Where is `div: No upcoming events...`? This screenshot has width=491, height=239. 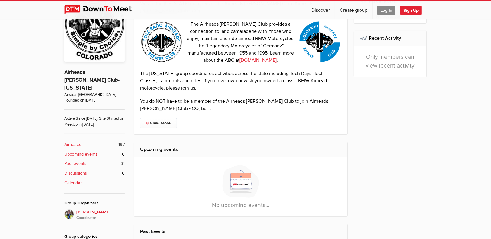 div: No upcoming events... is located at coordinates (241, 187).